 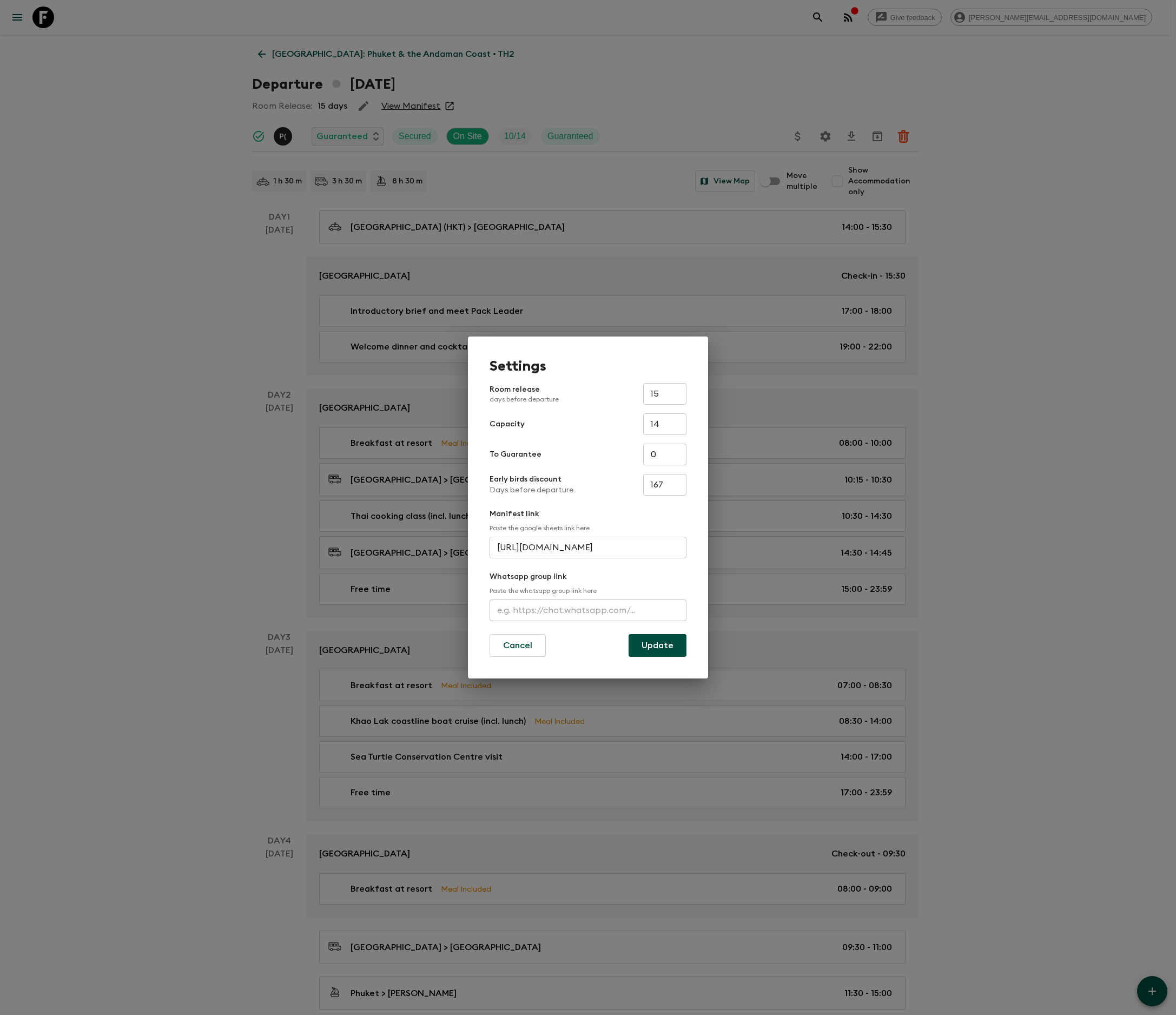 I want to click on p: Whatsapp group link, so click(x=588, y=577).